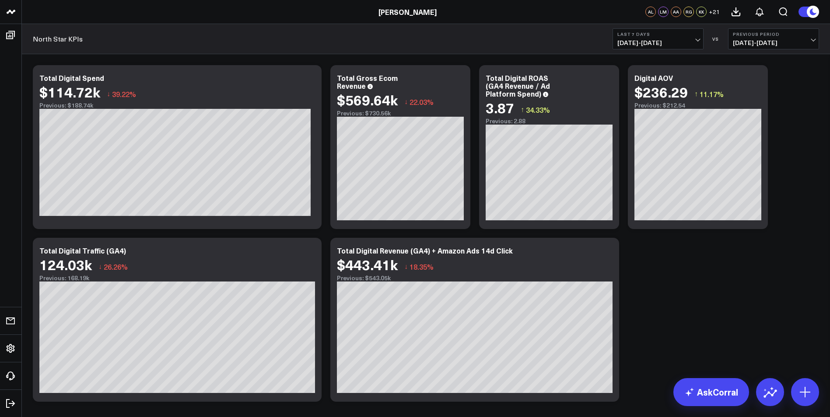 The height and width of the screenshot is (417, 830). What do you see at coordinates (115, 267) in the screenshot?
I see `span: 26.26%` at bounding box center [115, 267].